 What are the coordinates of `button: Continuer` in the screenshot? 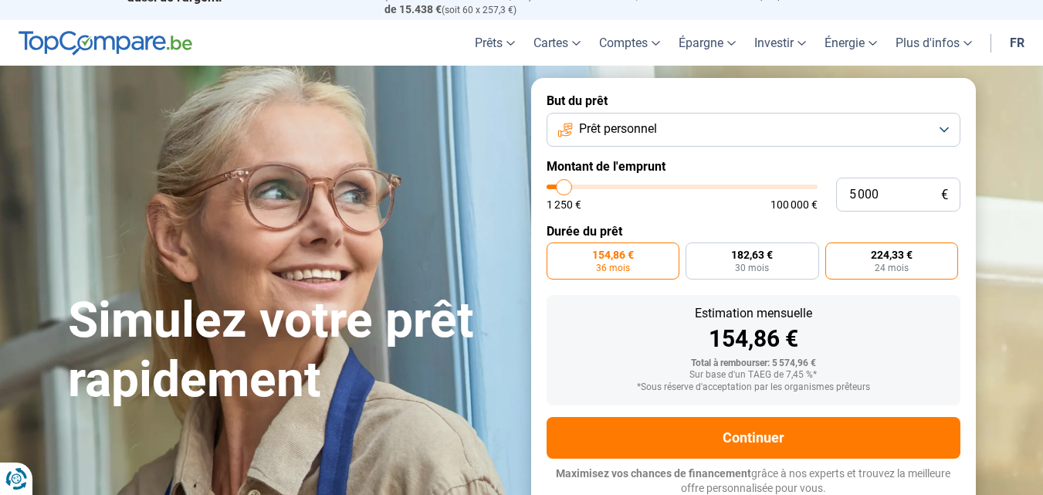 It's located at (753, 438).